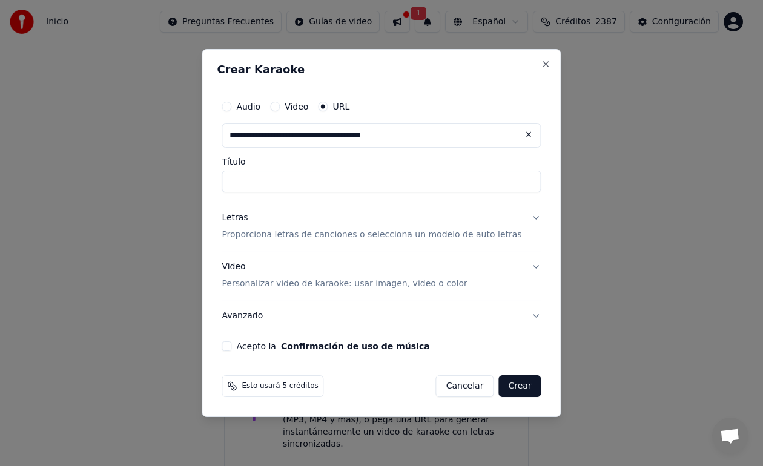 The height and width of the screenshot is (466, 763). What do you see at coordinates (381, 316) in the screenshot?
I see `button: Avanzado` at bounding box center [381, 316].